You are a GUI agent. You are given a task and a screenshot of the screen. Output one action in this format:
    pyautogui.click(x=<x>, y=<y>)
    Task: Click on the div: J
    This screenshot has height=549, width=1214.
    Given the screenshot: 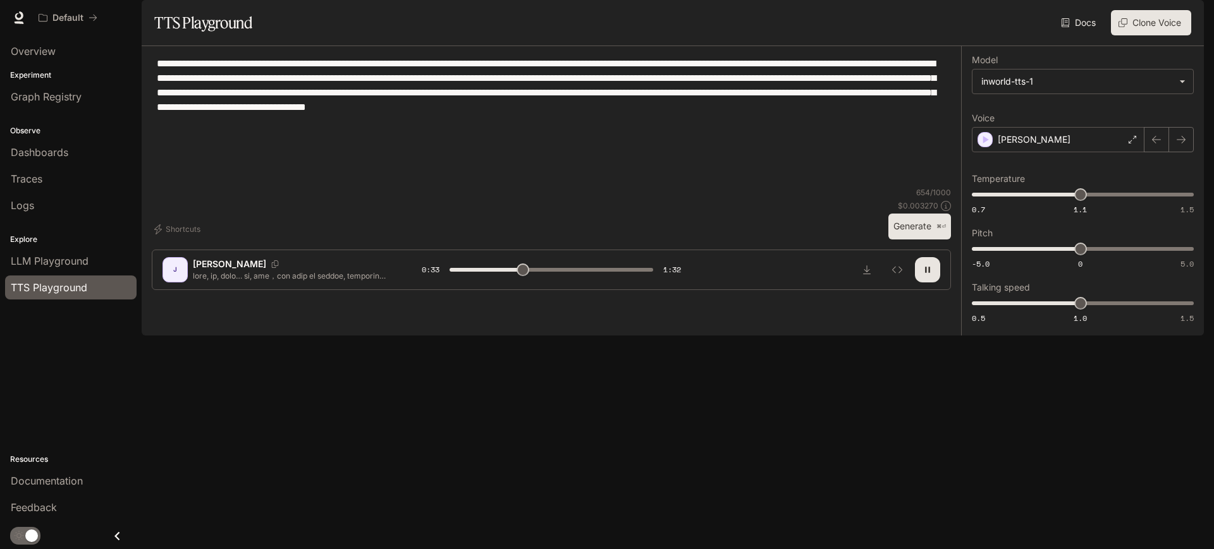 What is the action you would take?
    pyautogui.click(x=175, y=270)
    